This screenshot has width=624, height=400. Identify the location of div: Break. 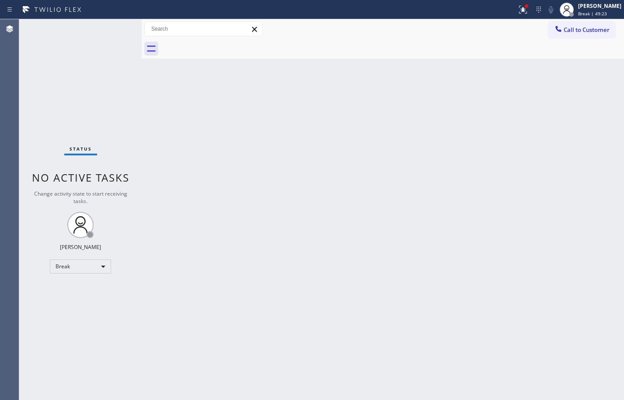
(80, 266).